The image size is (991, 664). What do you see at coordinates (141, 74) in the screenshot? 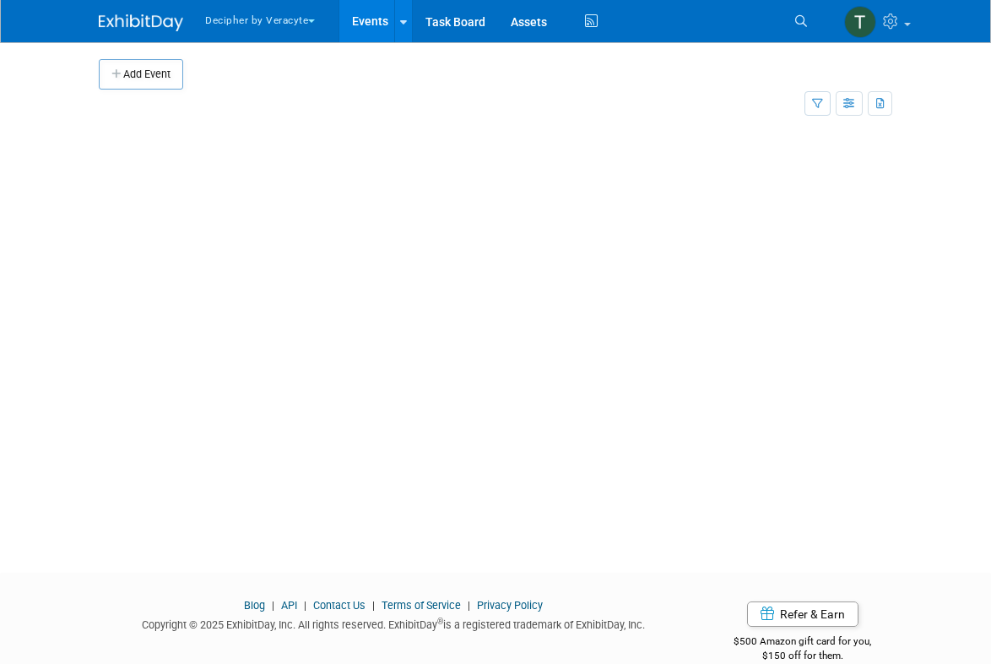
I see `button: Add Event` at bounding box center [141, 74].